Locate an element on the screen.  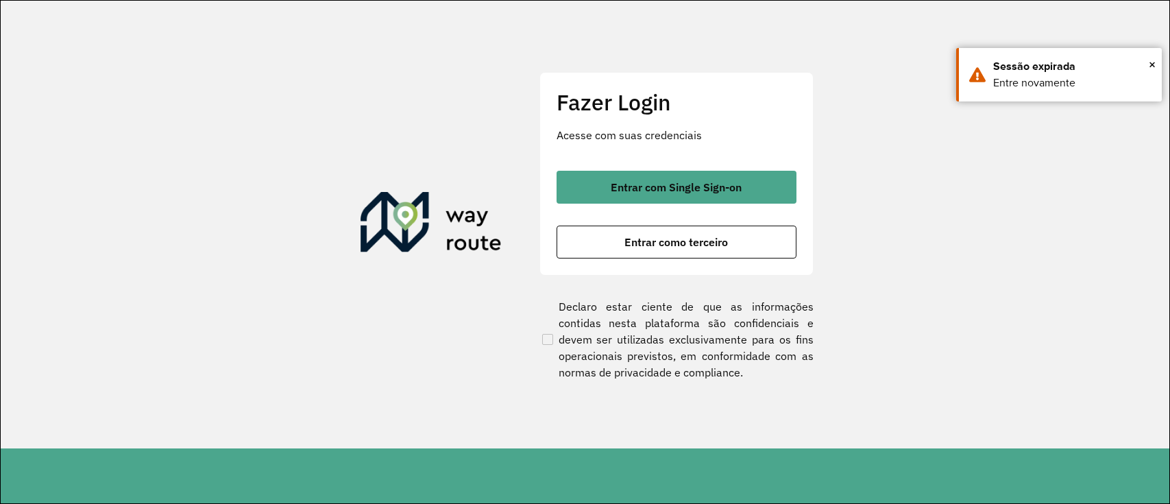
h2: Fazer Login is located at coordinates (676, 102).